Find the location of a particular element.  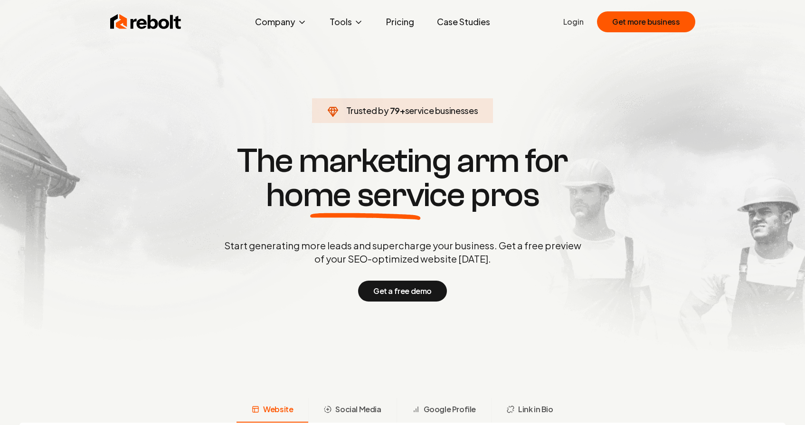

p: Start generating more leads and supercharge your business. Get a free preview of your SEO-optimiz... is located at coordinates (403, 252).